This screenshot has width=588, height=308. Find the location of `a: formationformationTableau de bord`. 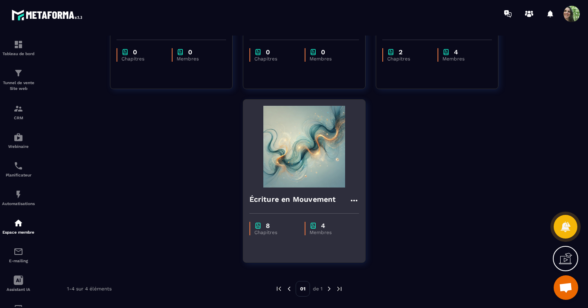

a: formationformationTableau de bord is located at coordinates (18, 48).